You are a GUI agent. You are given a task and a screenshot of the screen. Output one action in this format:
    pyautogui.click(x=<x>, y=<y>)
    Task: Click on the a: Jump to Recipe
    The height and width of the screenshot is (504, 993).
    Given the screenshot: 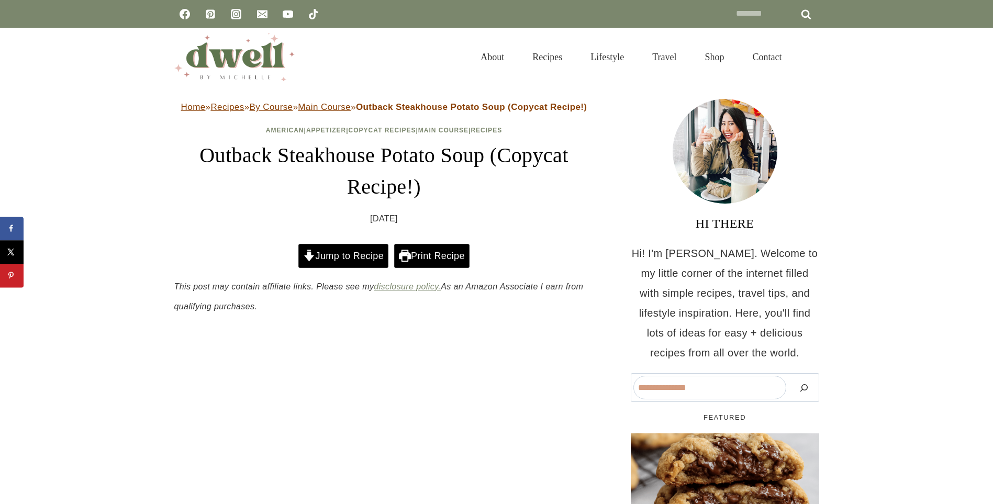 What is the action you would take?
    pyautogui.click(x=343, y=256)
    